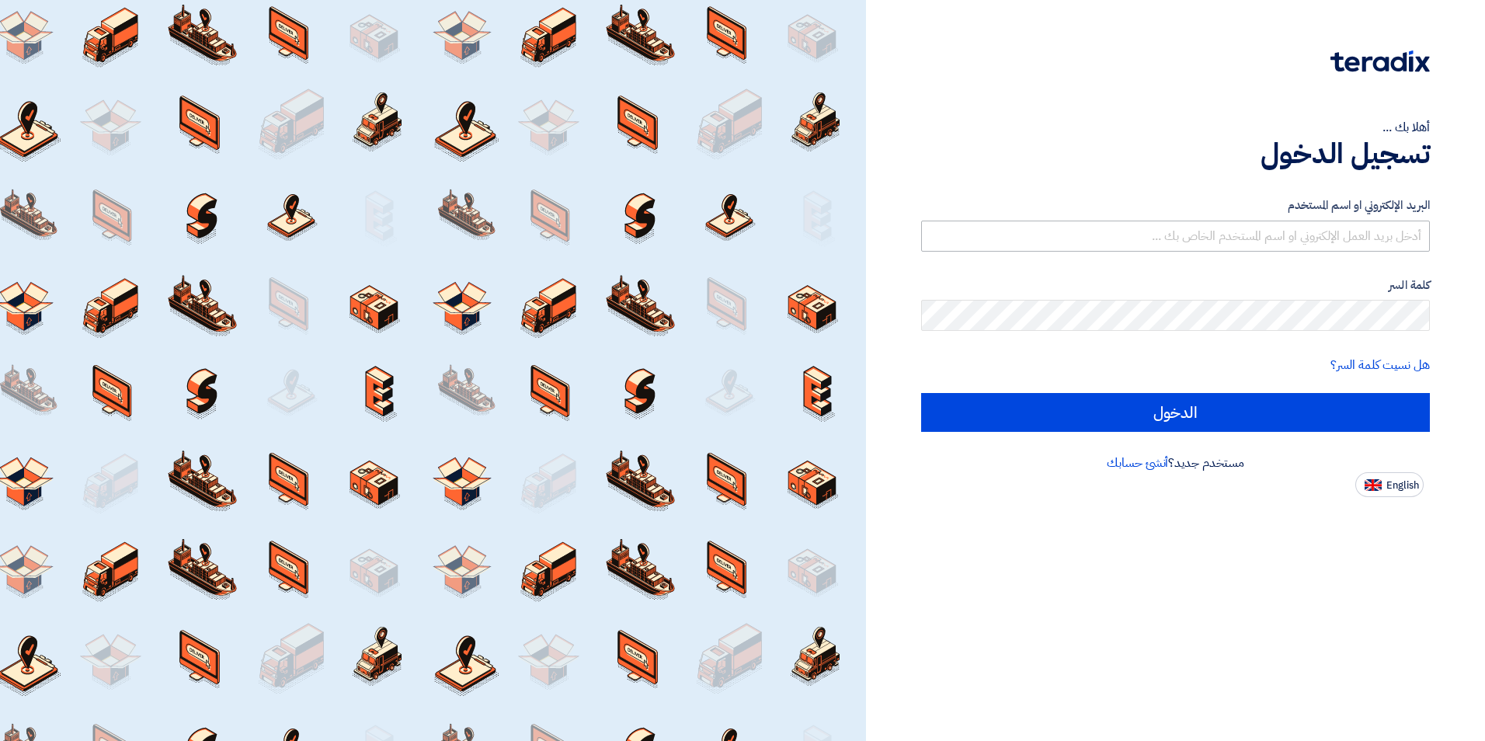 The height and width of the screenshot is (741, 1485). I want to click on button: English, so click(1390, 485).